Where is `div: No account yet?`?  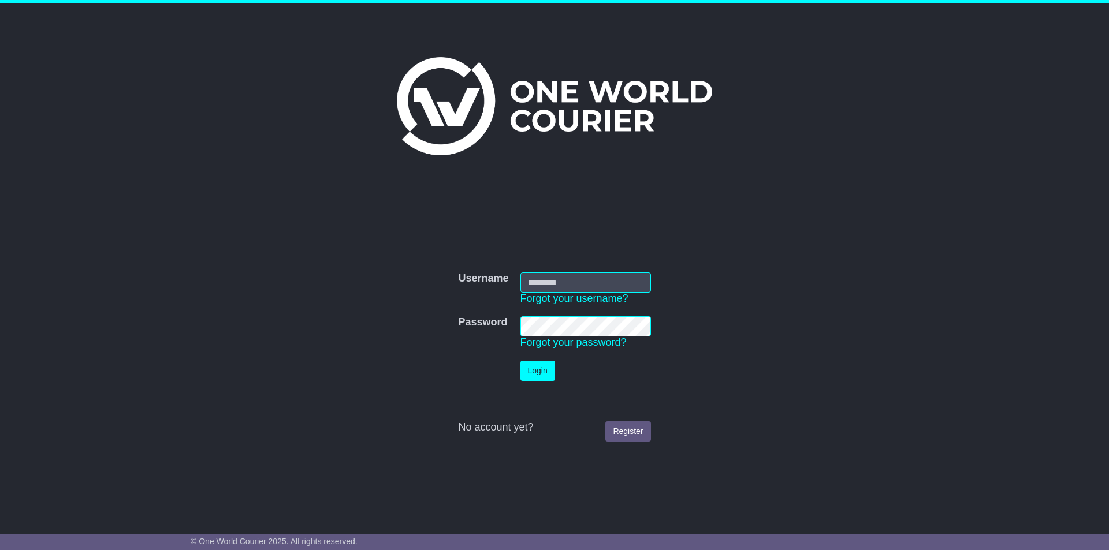
div: No account yet? is located at coordinates (554, 428).